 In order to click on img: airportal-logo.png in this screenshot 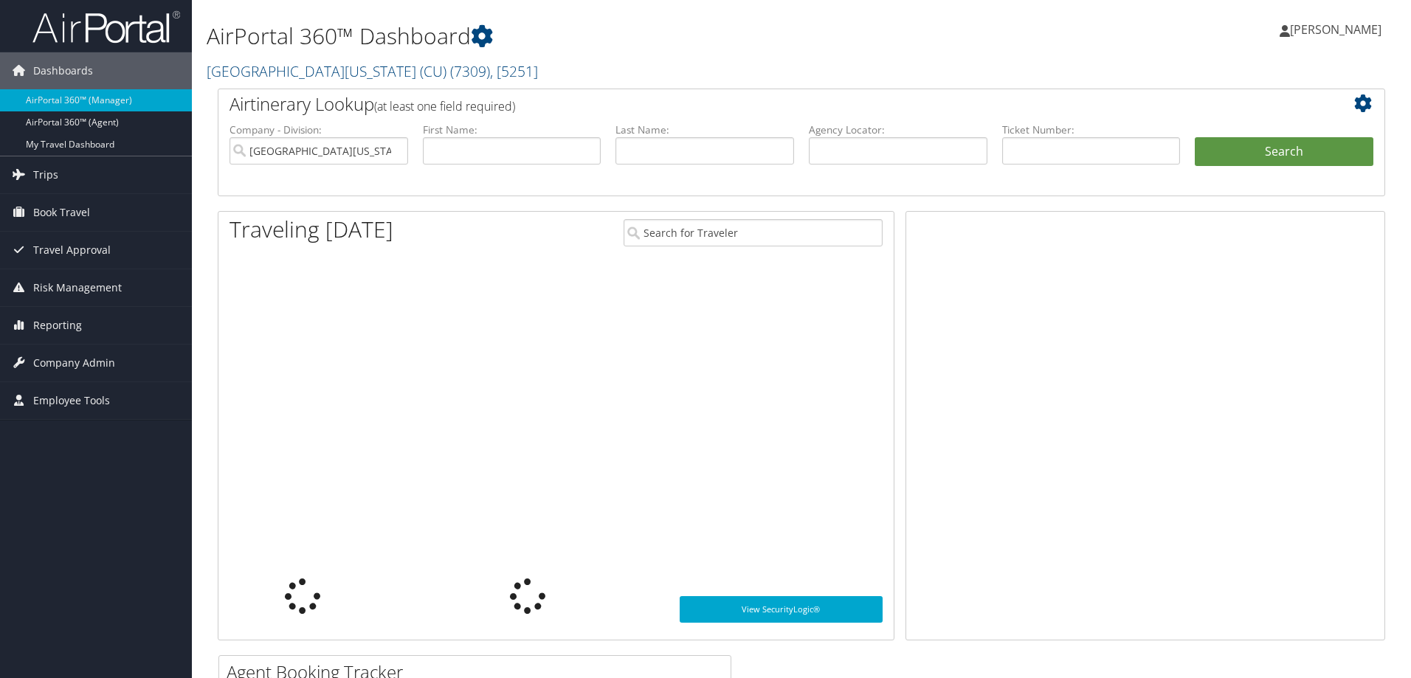, I will do `click(106, 27)`.